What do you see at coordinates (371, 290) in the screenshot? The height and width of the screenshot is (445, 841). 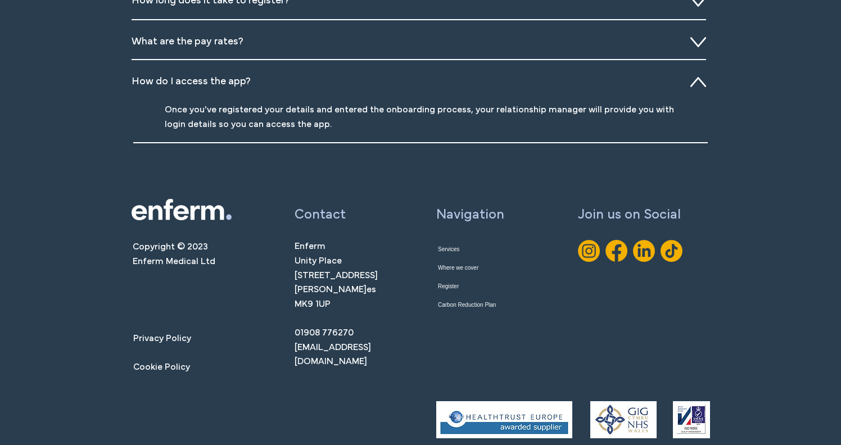 I see `span: es` at bounding box center [371, 290].